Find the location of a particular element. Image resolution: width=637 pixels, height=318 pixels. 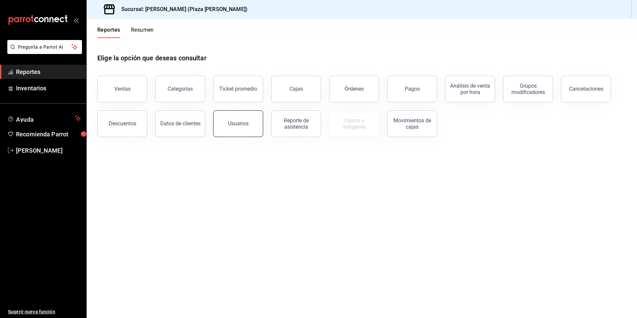

div: Categorías is located at coordinates (180, 89).